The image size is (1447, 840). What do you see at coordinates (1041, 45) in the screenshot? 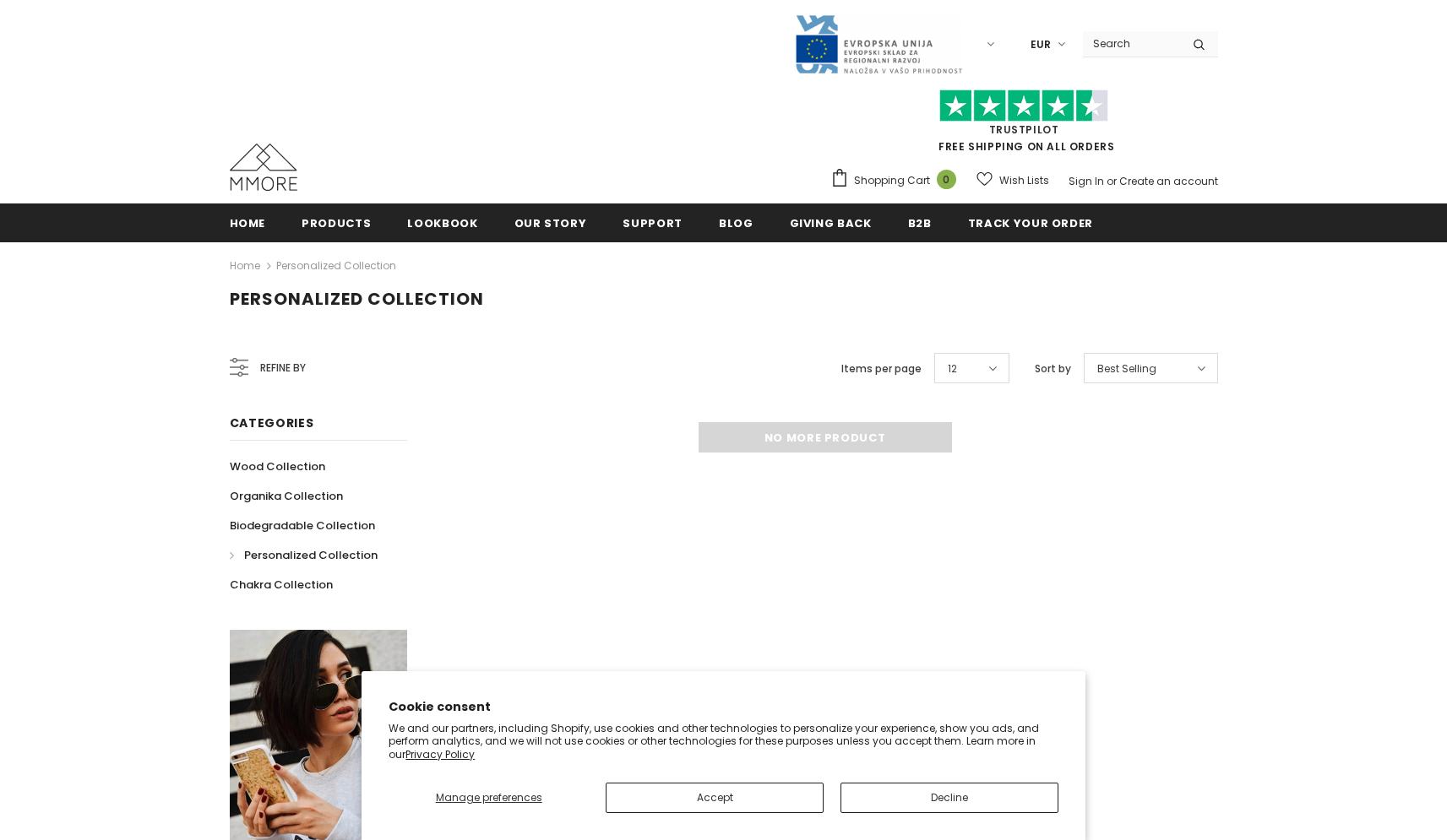
I see `span: EUR` at bounding box center [1041, 45].